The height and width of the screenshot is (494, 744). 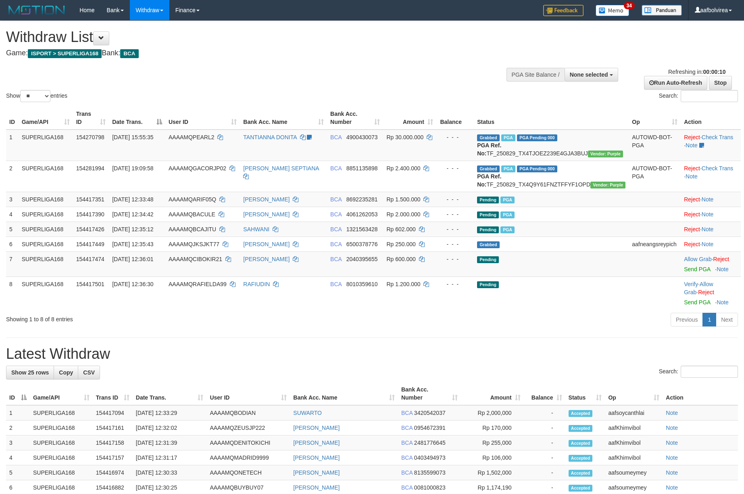 What do you see at coordinates (270, 137) in the screenshot?
I see `a: TANTIANNA DONITA` at bounding box center [270, 137].